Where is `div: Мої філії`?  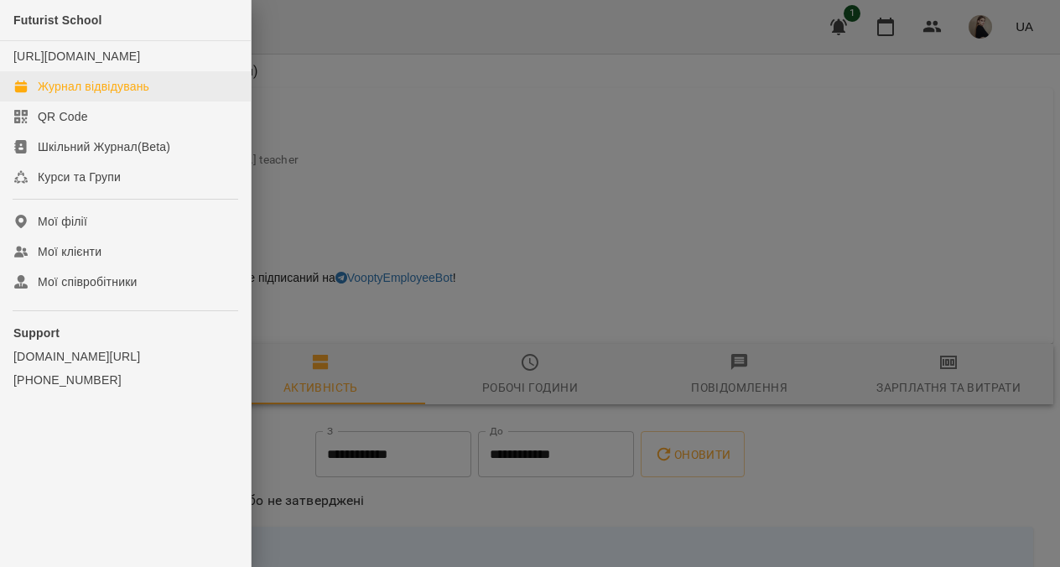 div: Мої філії is located at coordinates (62, 221).